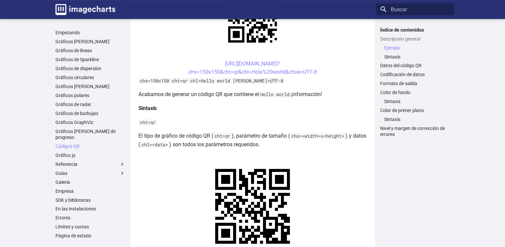 The height and width of the screenshot is (247, 505). Describe the element at coordinates (64, 191) in the screenshot. I see `font: Empresa` at that location.